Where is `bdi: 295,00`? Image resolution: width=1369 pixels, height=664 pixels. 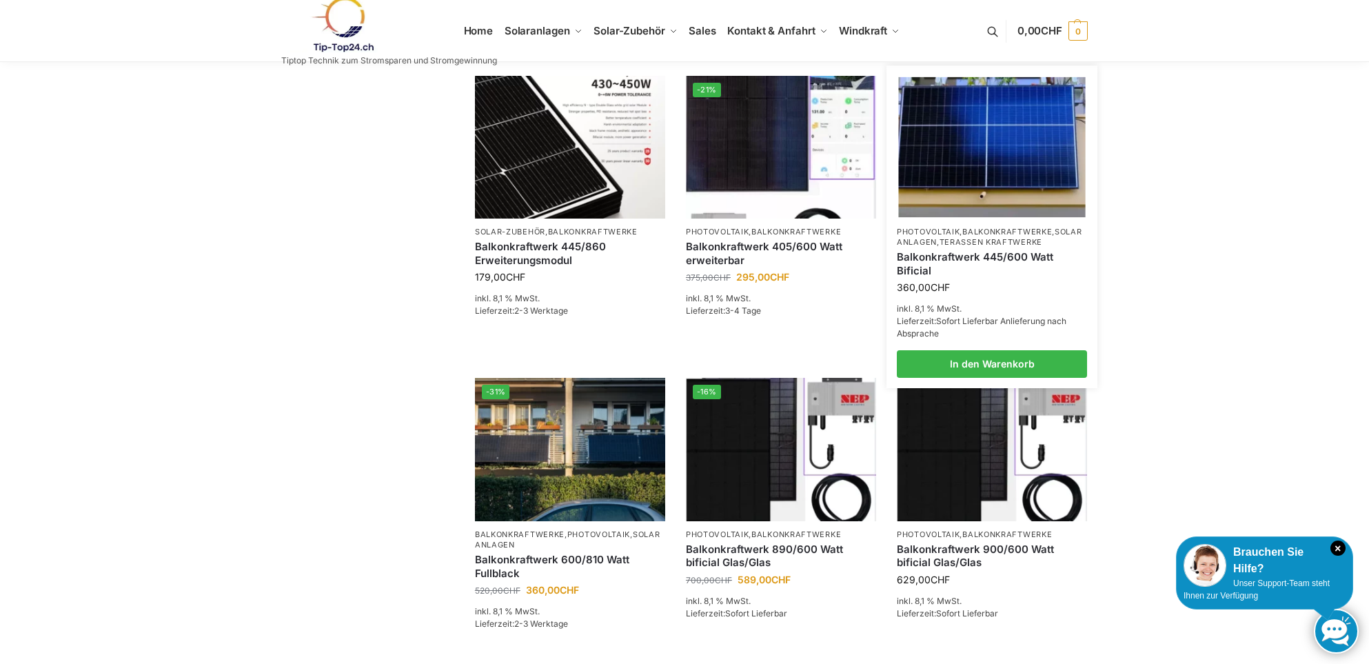 bdi: 295,00 is located at coordinates (763, 277).